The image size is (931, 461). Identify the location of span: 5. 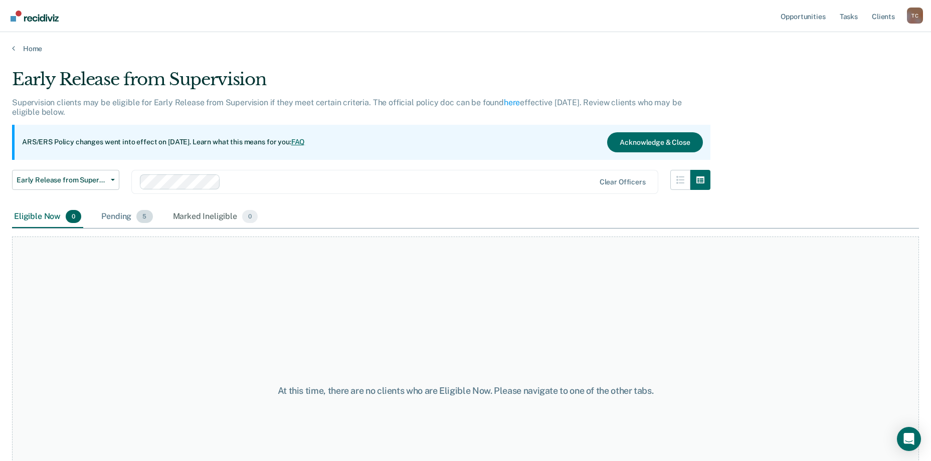
(144, 216).